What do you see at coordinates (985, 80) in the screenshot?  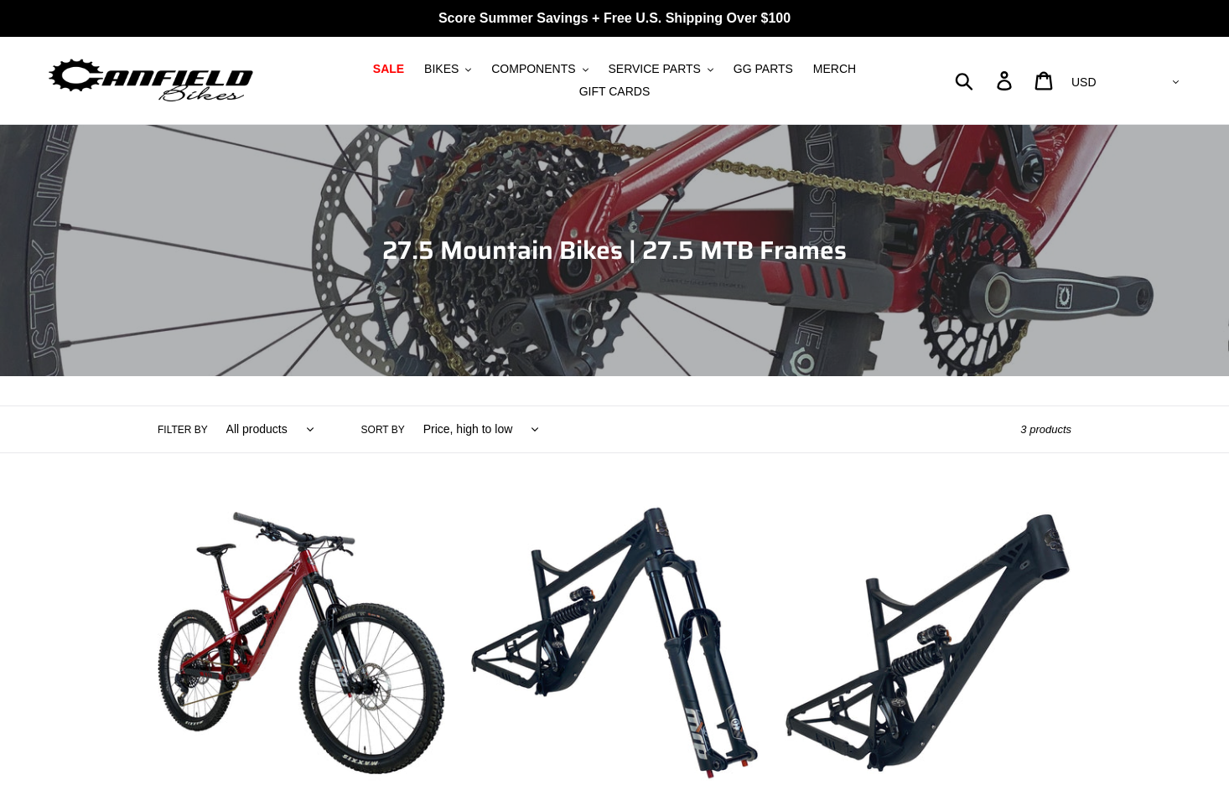 I see `input: Search` at bounding box center [985, 80].